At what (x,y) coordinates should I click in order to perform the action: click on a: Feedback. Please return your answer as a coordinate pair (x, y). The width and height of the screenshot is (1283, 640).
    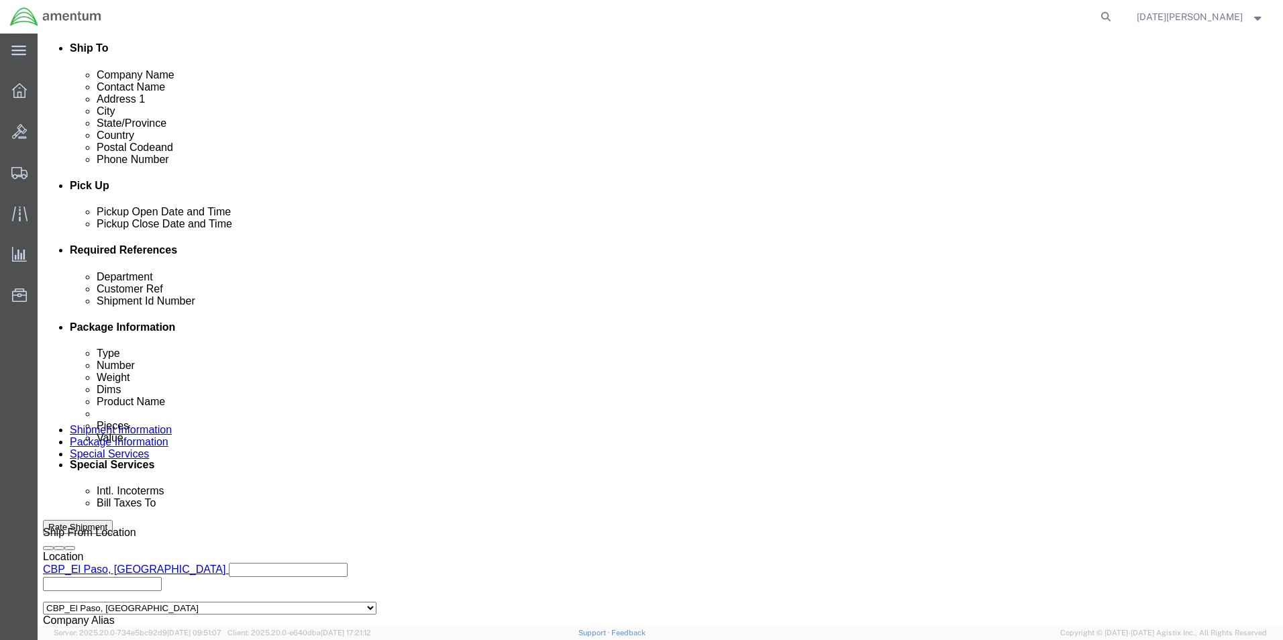
    Looking at the image, I should click on (628, 633).